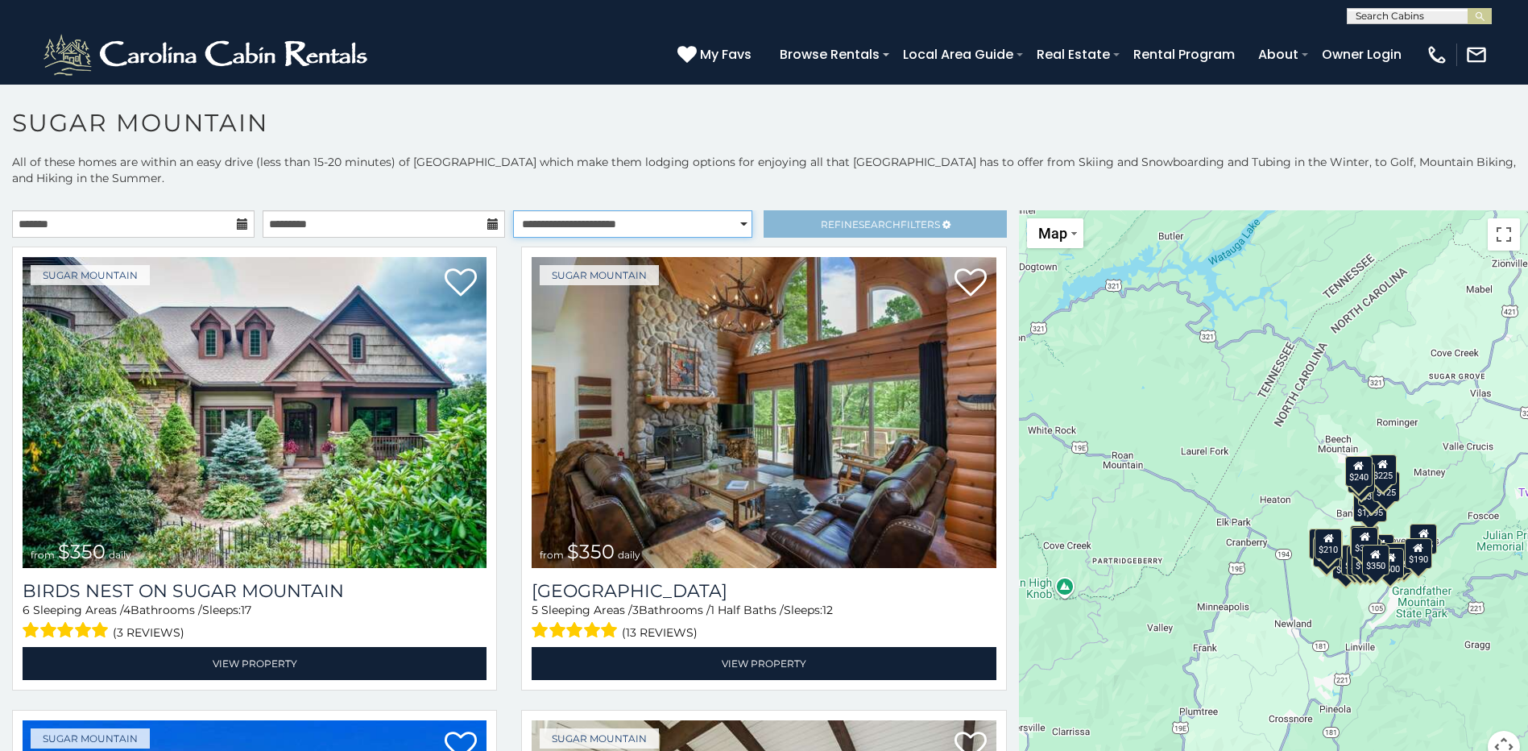  I want to click on span: Refine Filters, so click(880, 224).